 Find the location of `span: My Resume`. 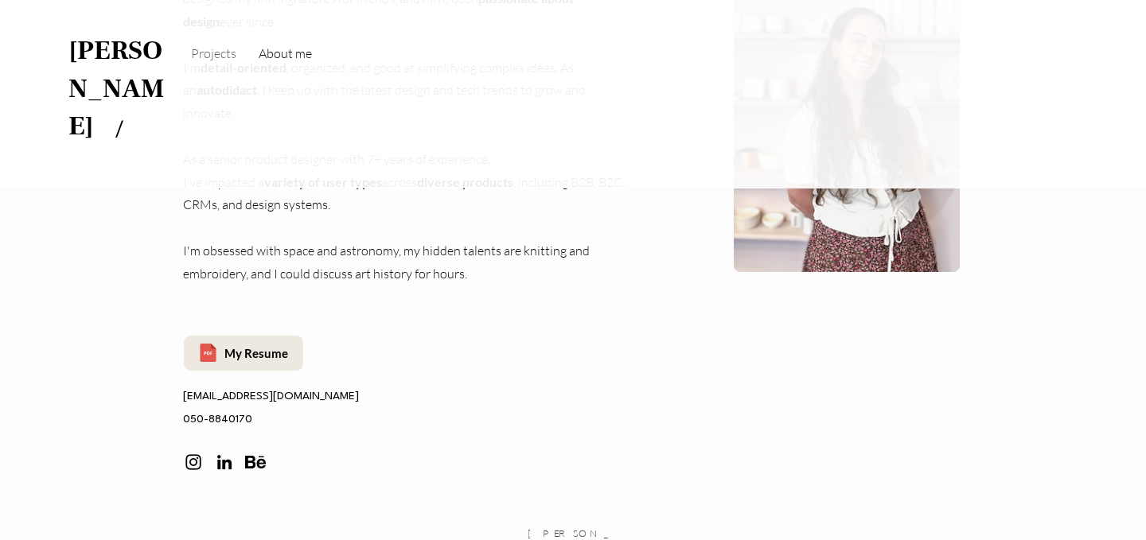

span: My Resume is located at coordinates (256, 353).